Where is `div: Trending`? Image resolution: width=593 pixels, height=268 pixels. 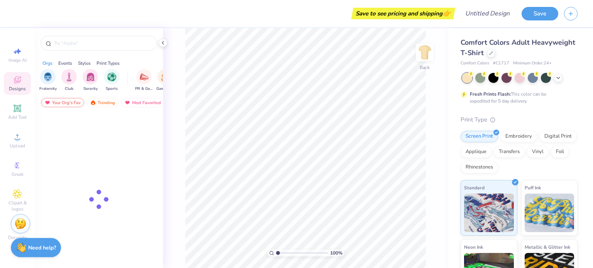 div: Trending is located at coordinates (102, 103).